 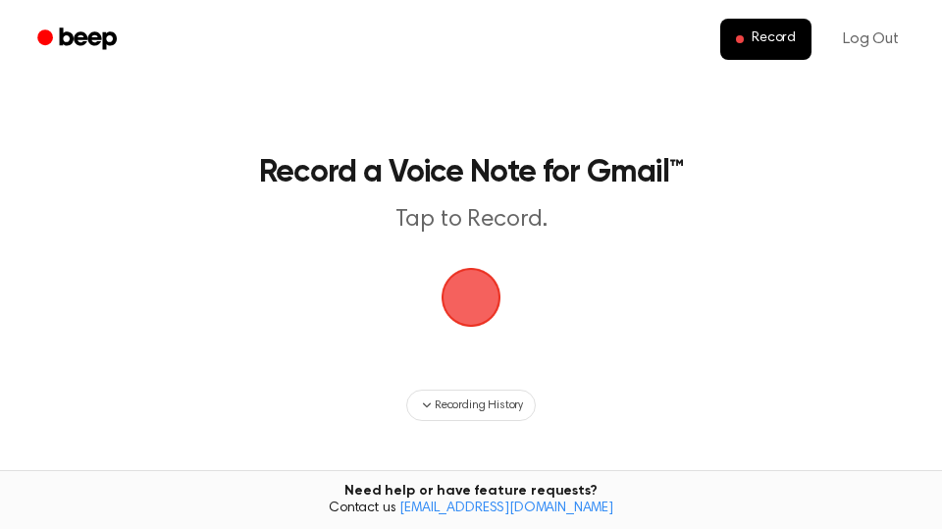 What do you see at coordinates (479, 405) in the screenshot?
I see `span: Recording History` at bounding box center [479, 405].